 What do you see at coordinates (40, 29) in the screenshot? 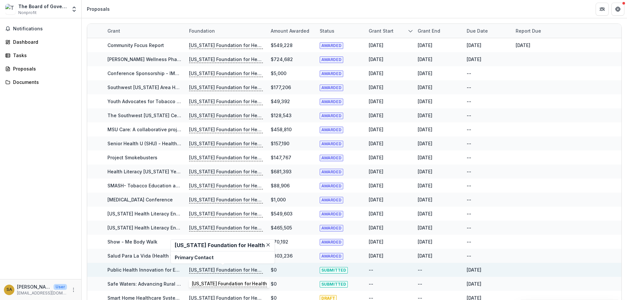
I see `button: Notifications` at bounding box center [40, 29].